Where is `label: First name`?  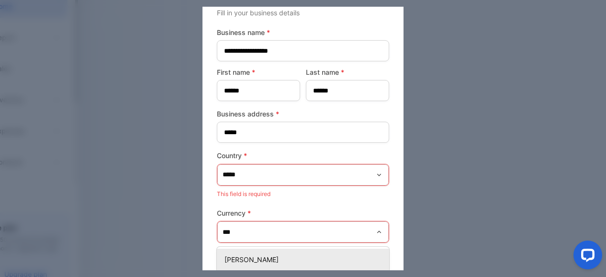
label: First name is located at coordinates (258, 72).